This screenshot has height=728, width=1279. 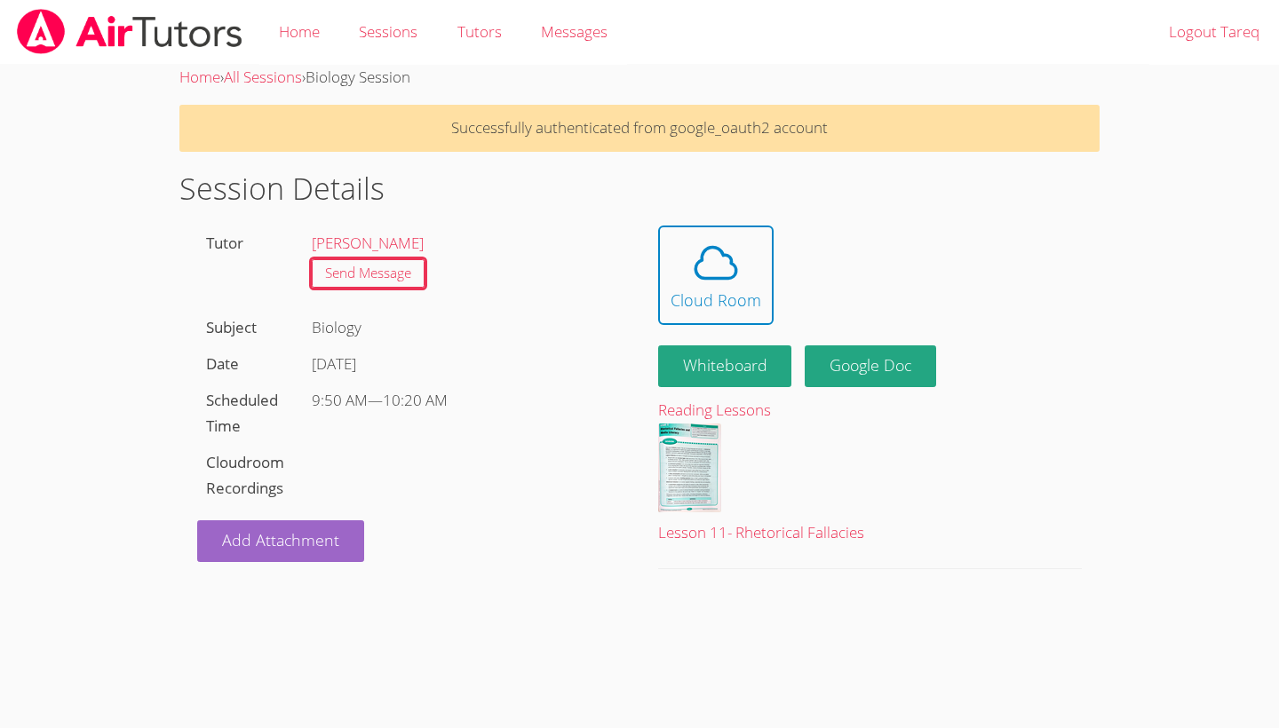 What do you see at coordinates (263, 76) in the screenshot?
I see `a: All Sessions` at bounding box center [263, 76].